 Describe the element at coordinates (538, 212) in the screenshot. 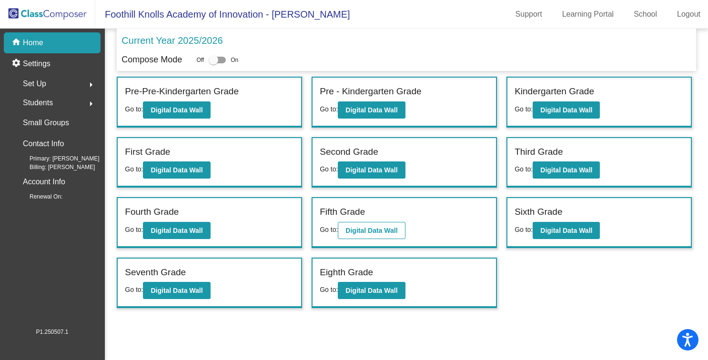

I see `label: Sixth Grade` at that location.